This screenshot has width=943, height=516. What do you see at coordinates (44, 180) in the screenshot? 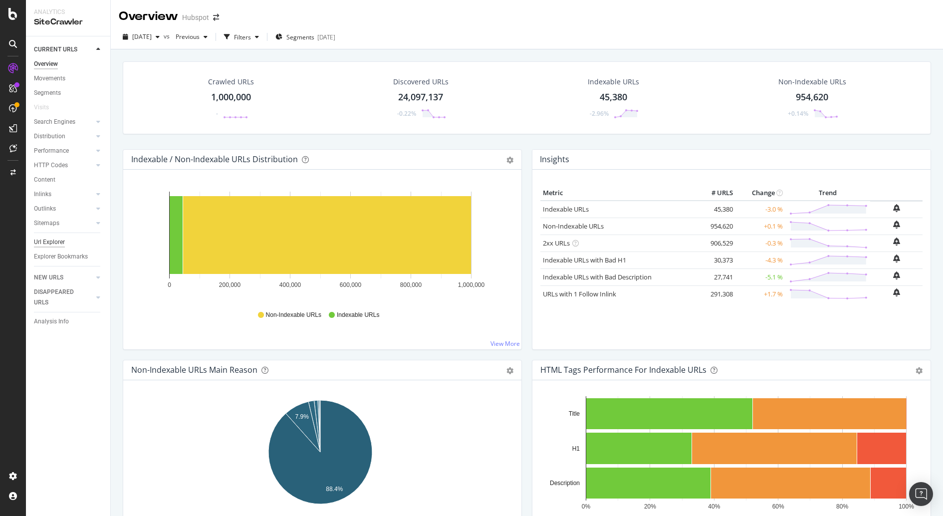
I see `div: Content` at bounding box center [44, 180].